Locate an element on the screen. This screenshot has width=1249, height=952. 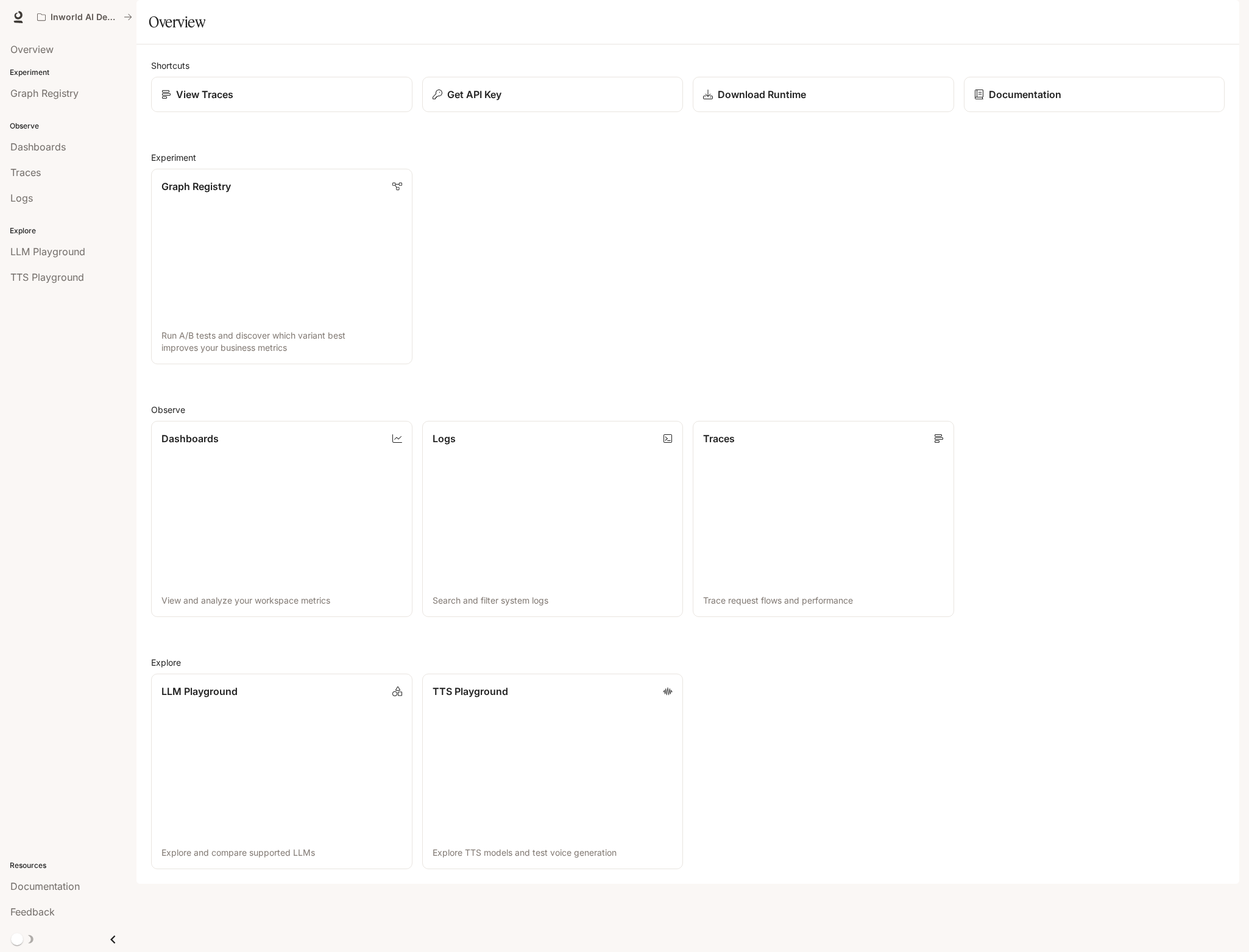
p: Traces is located at coordinates (719, 438).